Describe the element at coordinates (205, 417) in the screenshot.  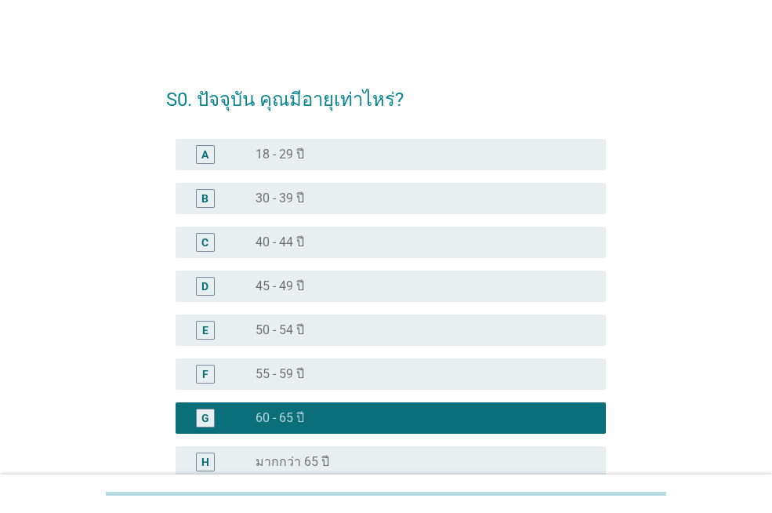
I see `div: G` at that location.